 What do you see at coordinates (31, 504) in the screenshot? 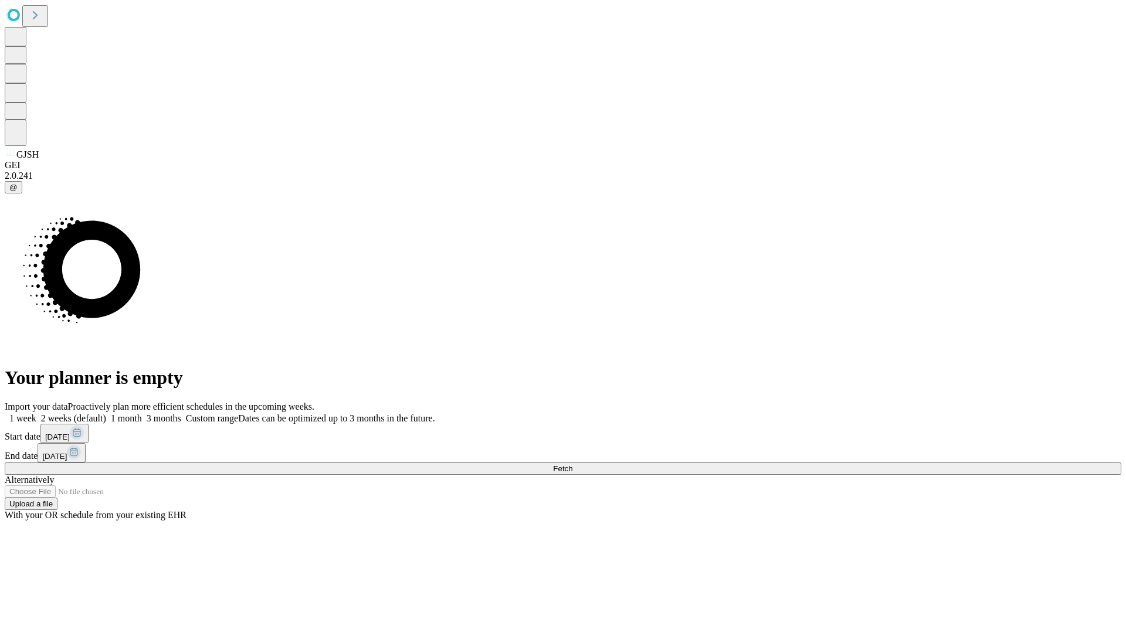
I see `button: Upload a file` at bounding box center [31, 504].